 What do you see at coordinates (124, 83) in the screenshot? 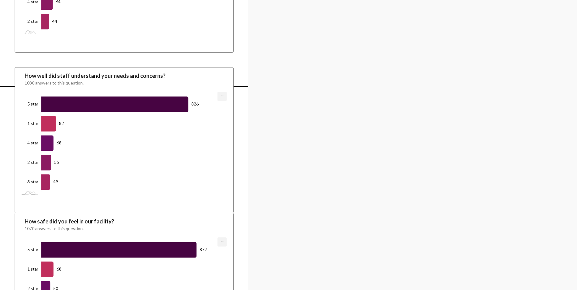
I see `mat-card-subtitle: 1080 answers to this question.` at bounding box center [124, 83].